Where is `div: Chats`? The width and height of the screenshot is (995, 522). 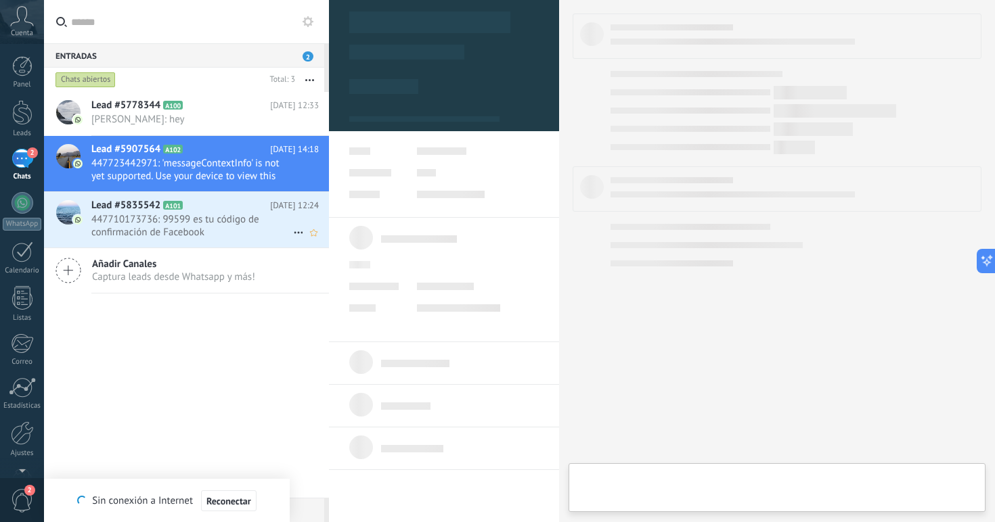
div: Chats is located at coordinates (22, 177).